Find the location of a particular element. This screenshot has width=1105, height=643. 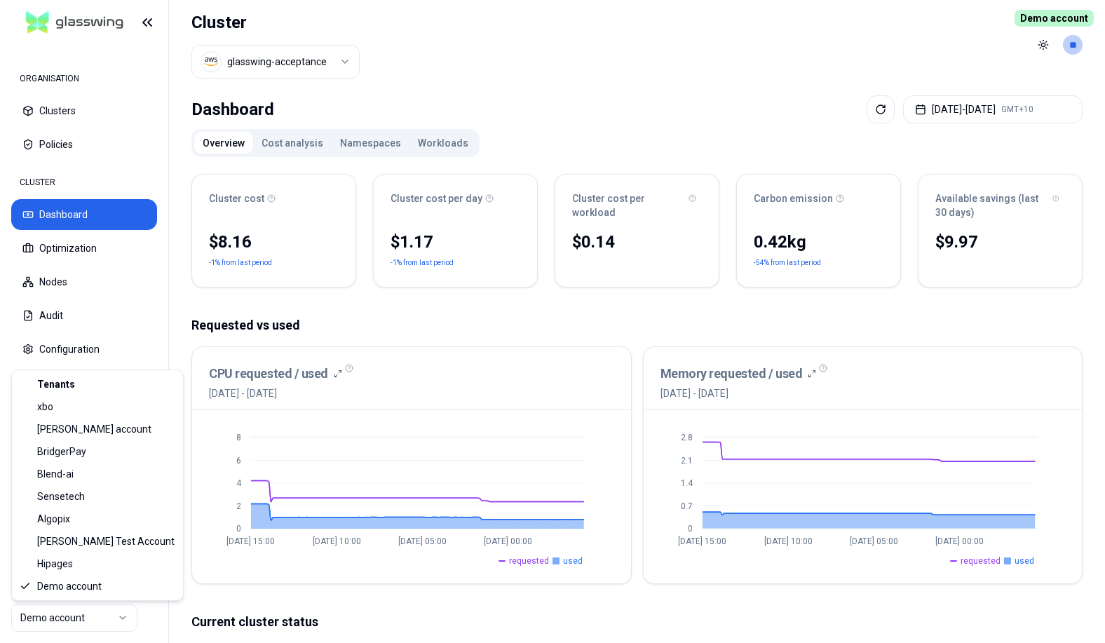

div: Tenants is located at coordinates (97, 384).